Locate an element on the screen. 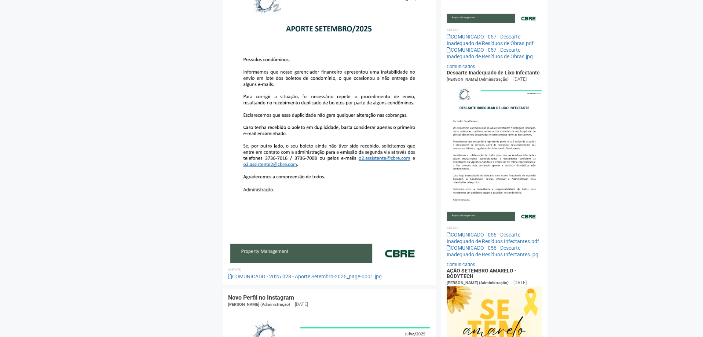  a: Novo Perfil no Instagram is located at coordinates (261, 297).